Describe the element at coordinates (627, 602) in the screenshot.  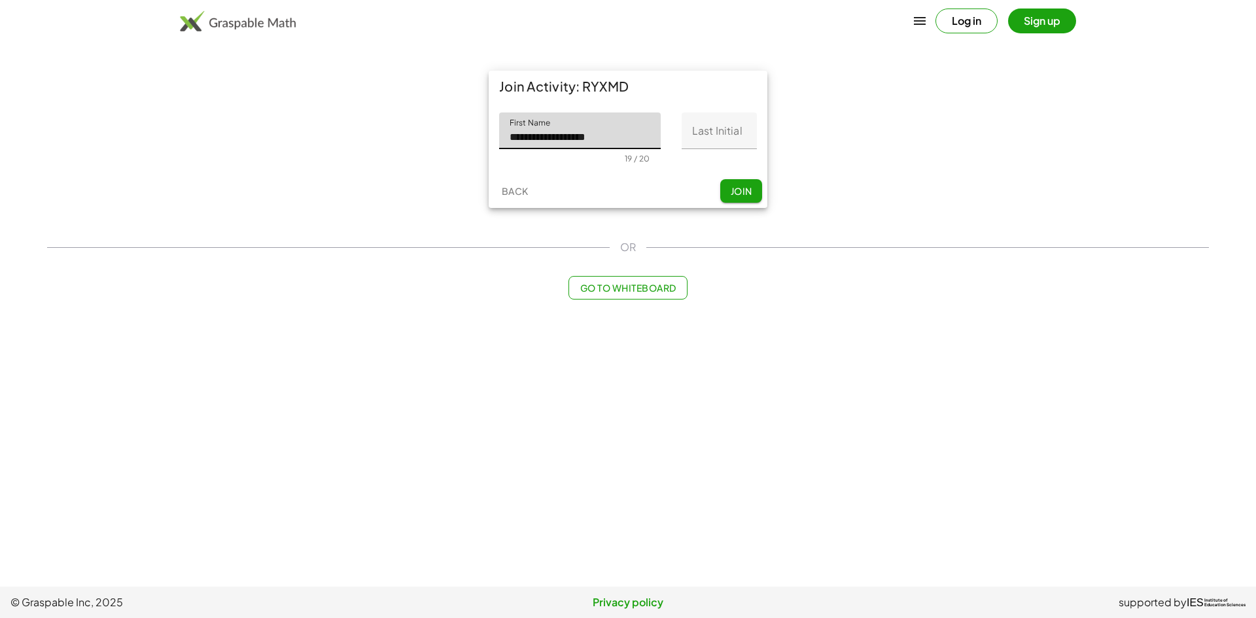
I see `a: Privacy policy` at that location.